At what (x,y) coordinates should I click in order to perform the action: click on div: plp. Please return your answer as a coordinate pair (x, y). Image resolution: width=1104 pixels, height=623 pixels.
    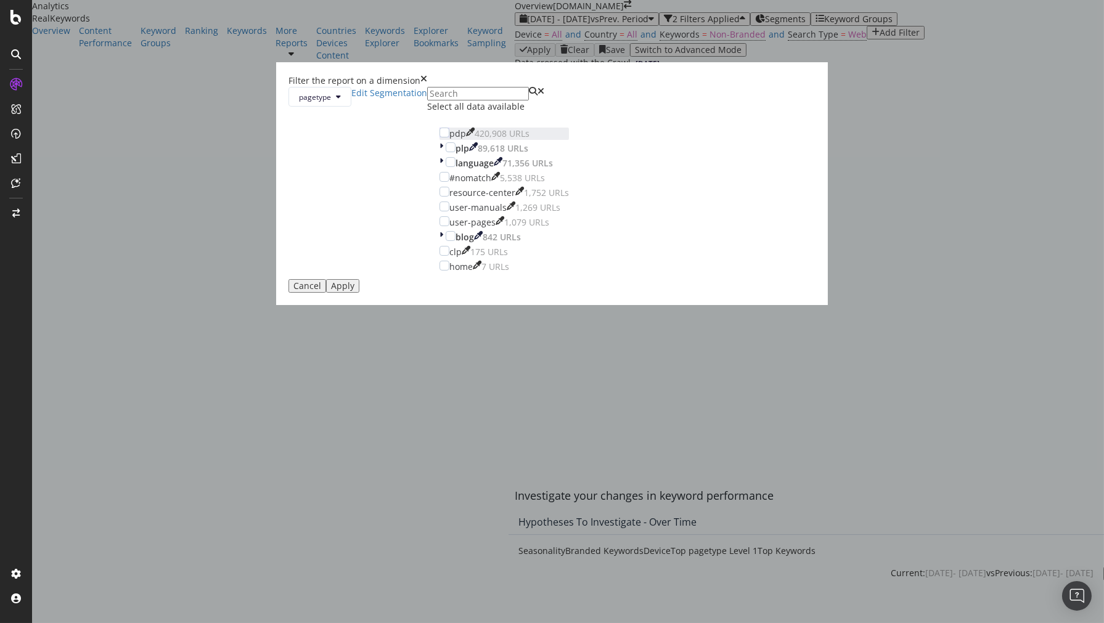
    Looking at the image, I should click on (462, 149).